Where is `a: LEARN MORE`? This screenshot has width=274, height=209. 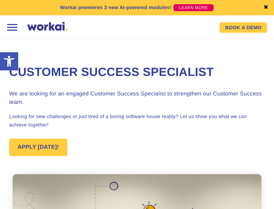 a: LEARN MORE is located at coordinates (193, 8).